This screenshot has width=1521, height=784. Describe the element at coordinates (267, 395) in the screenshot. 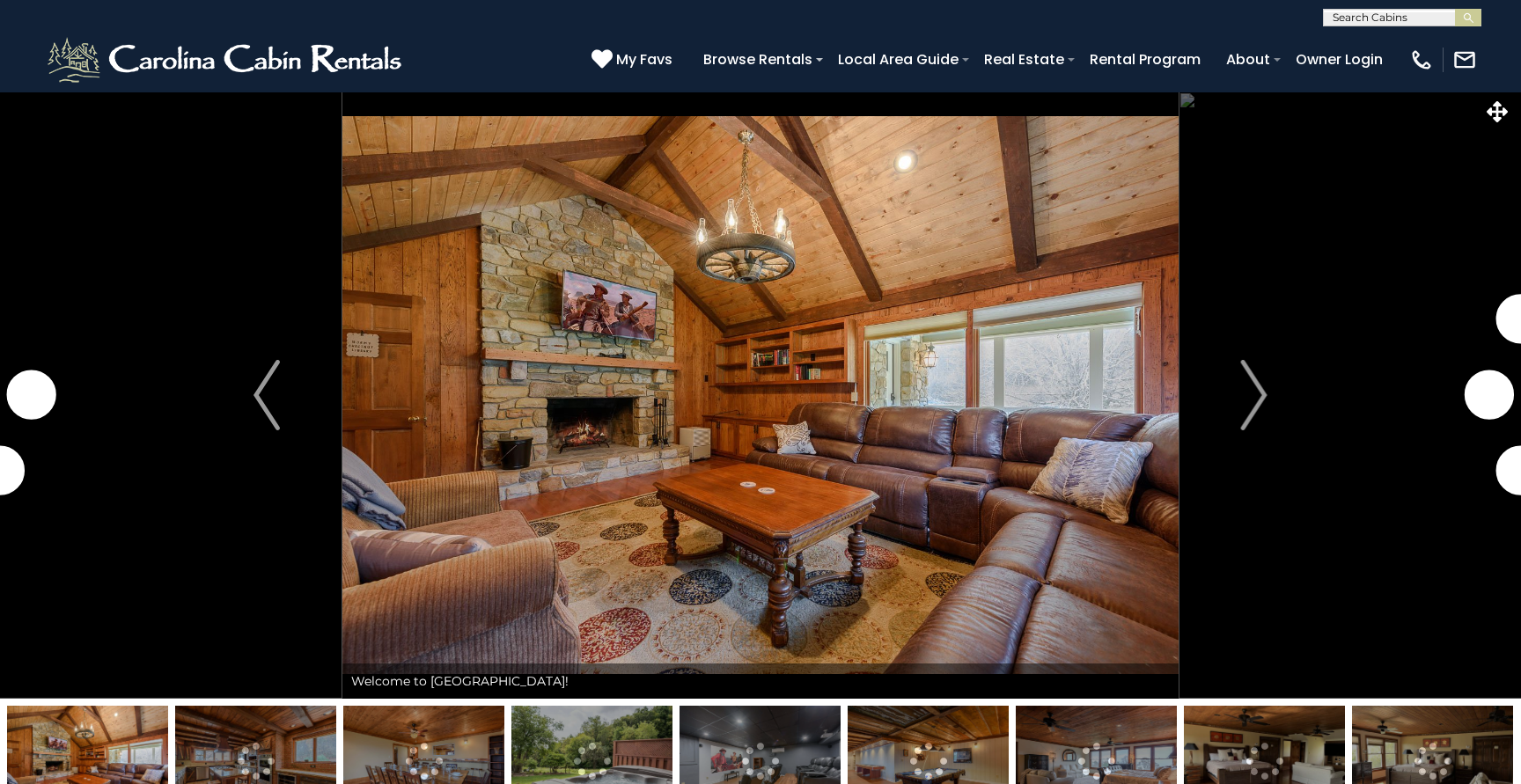

I see `button: Previous` at that location.